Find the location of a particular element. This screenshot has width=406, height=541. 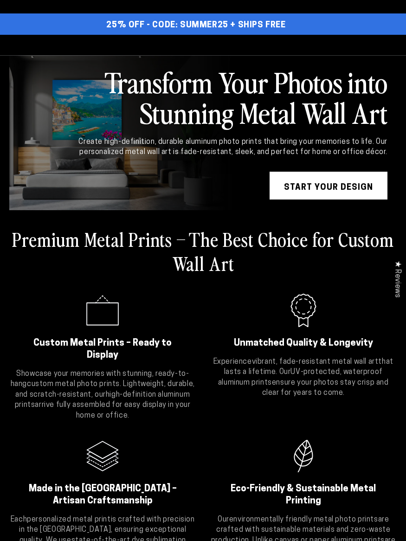

h2: Custom Metal Prints – Ready to Display is located at coordinates (103, 350).